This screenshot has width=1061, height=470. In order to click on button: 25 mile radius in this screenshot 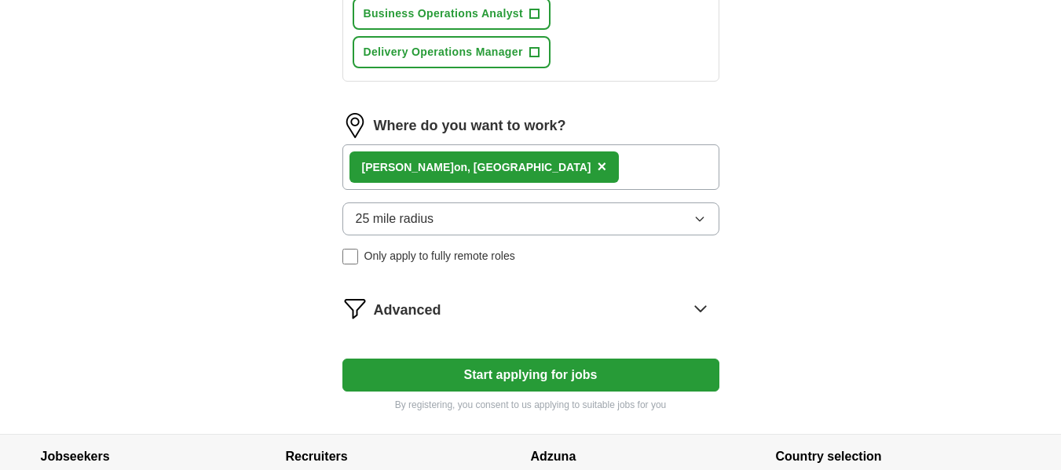, I will do `click(531, 219)`.